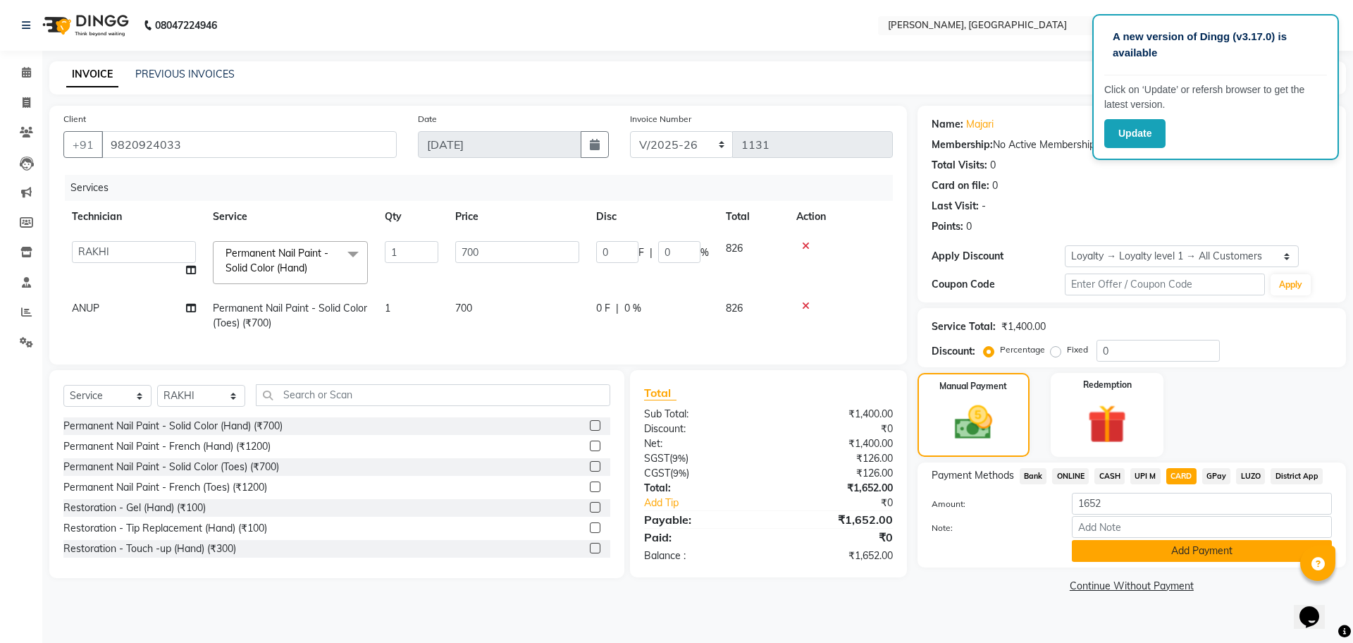  I want to click on th: Qty, so click(412, 216).